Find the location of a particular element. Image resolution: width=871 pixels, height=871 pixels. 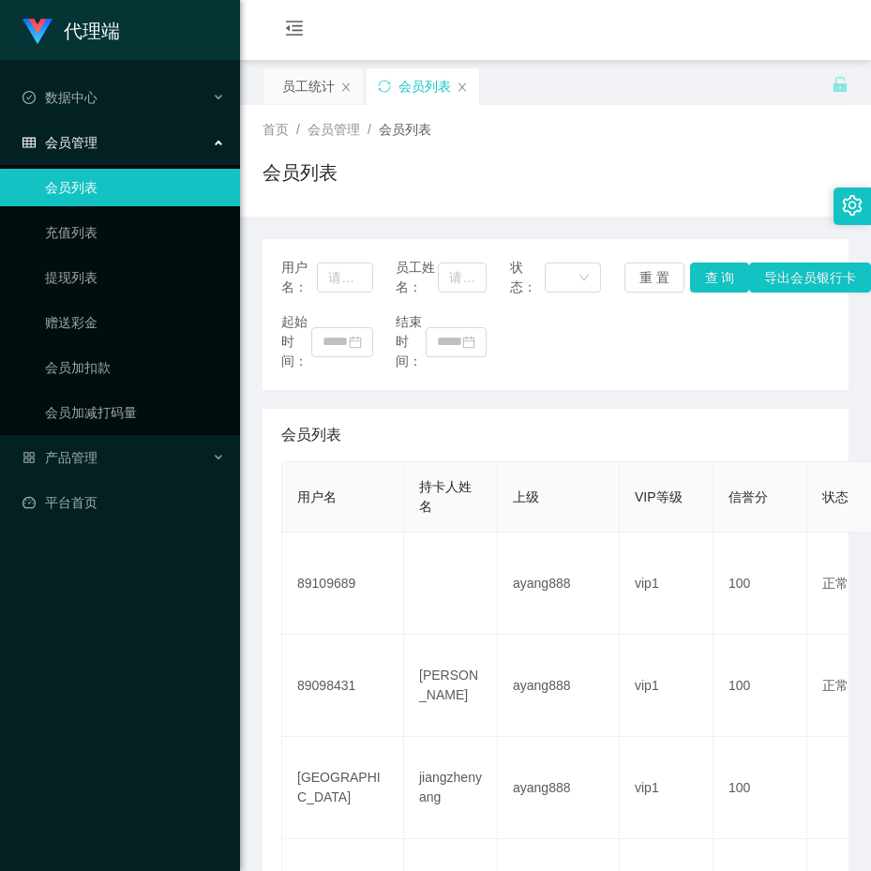

span: 信誉分 is located at coordinates (749, 497).